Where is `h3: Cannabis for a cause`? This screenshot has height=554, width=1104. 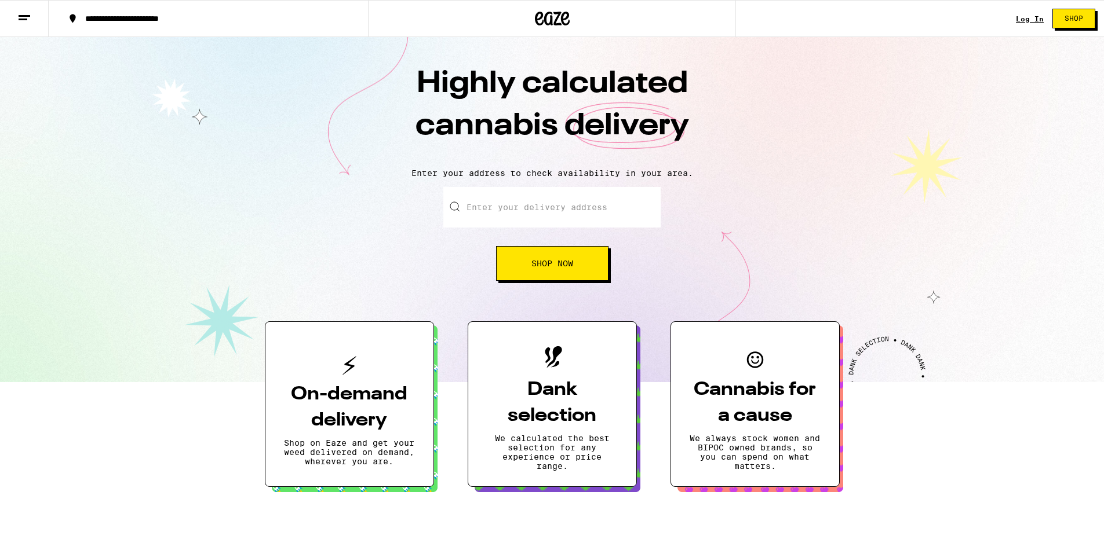
h3: Cannabis for a cause is located at coordinates (755, 403).